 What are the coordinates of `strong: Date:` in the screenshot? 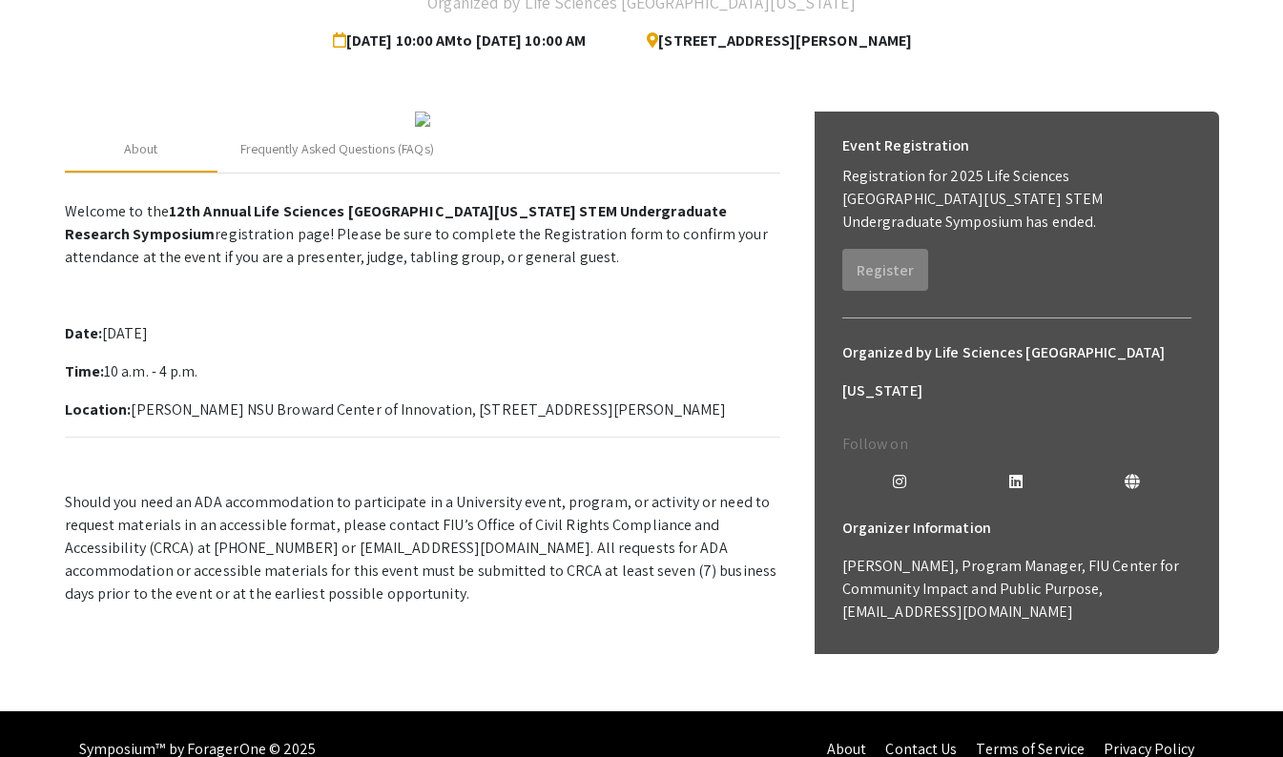 It's located at (84, 333).